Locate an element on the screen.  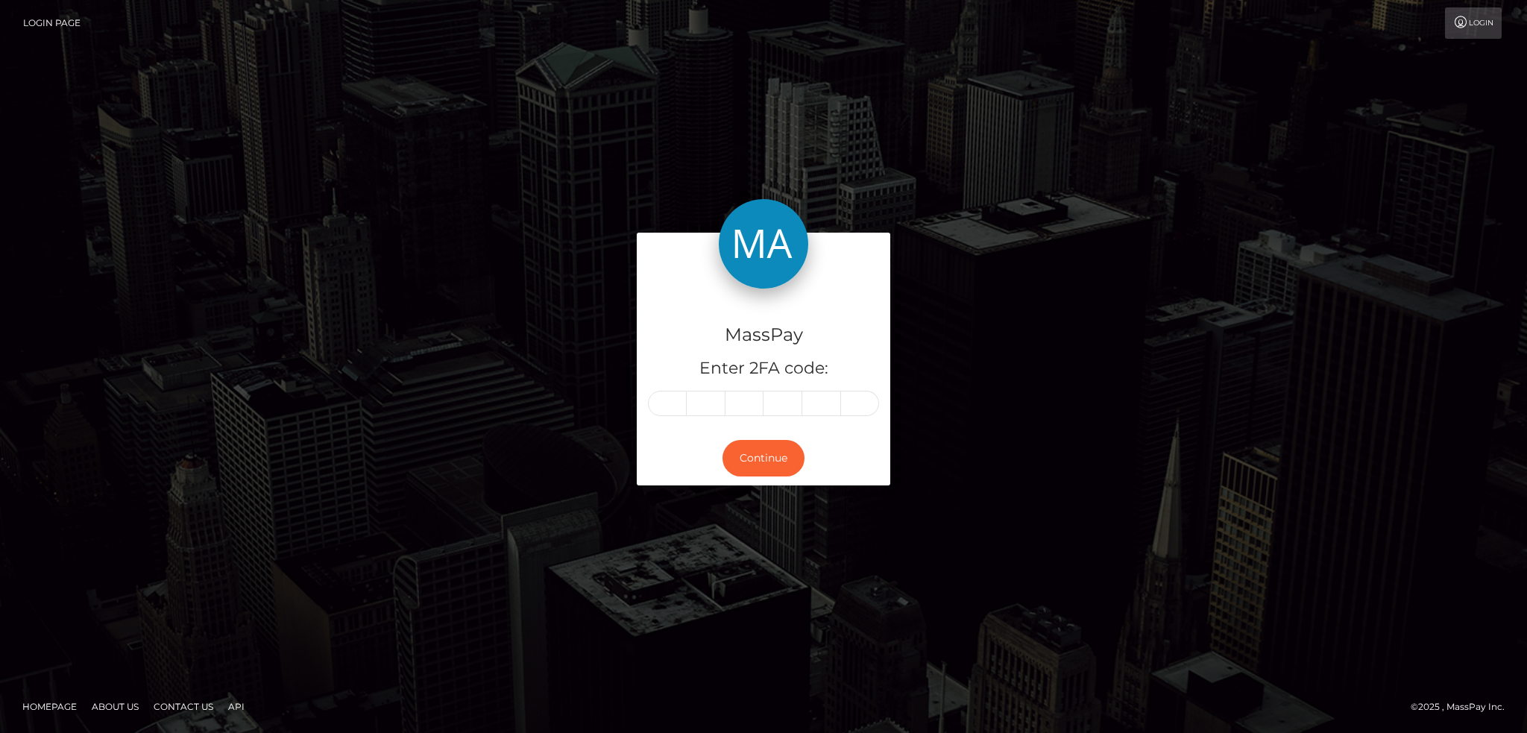
h4: MassPay is located at coordinates (764, 335).